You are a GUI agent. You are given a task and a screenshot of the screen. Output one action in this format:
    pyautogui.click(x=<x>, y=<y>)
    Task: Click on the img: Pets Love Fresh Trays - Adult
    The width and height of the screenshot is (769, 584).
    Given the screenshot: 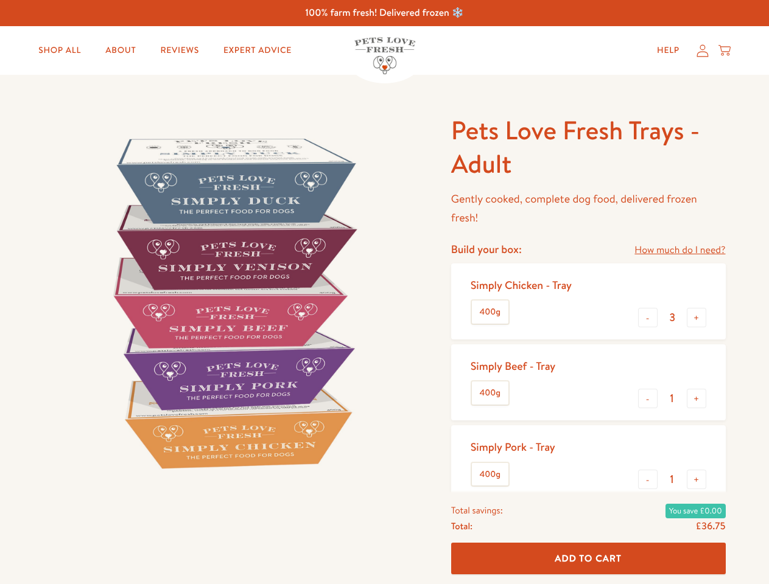 What is the action you would take?
    pyautogui.click(x=232, y=302)
    